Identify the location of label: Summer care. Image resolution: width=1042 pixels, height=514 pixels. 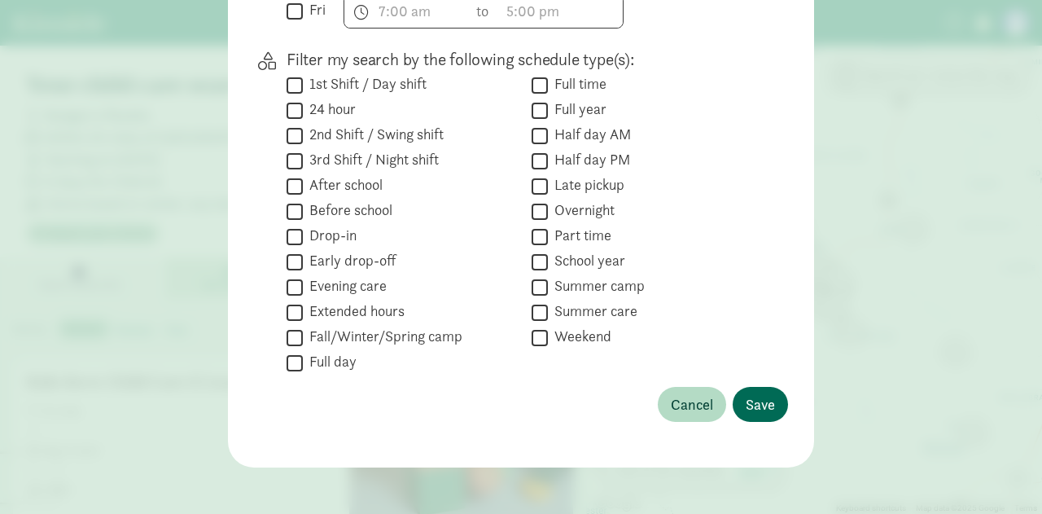
(593, 311).